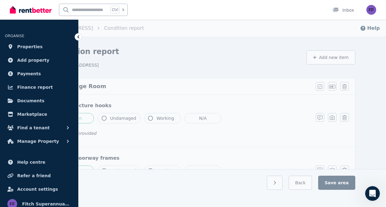 This screenshot has height=207, width=386. I want to click on div: Inbox, so click(343, 10).